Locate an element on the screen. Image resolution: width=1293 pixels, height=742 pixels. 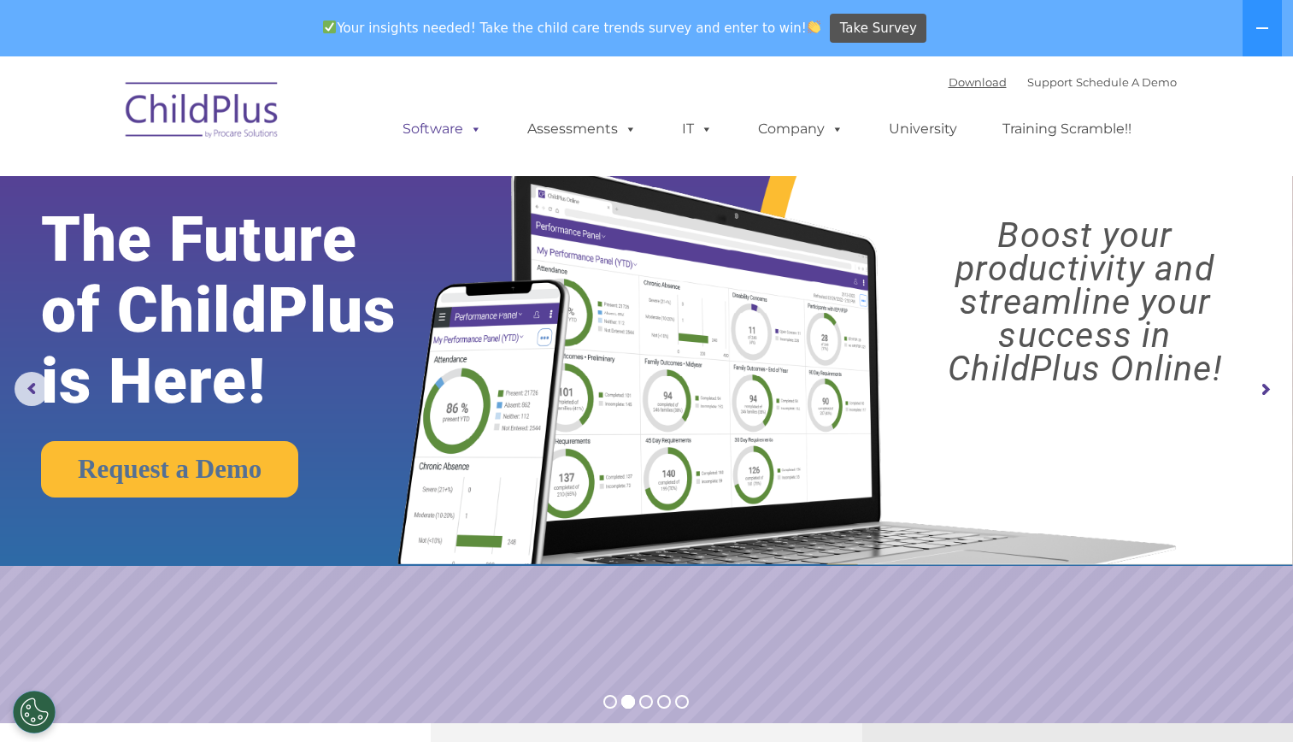
a: Support is located at coordinates (1050, 82).